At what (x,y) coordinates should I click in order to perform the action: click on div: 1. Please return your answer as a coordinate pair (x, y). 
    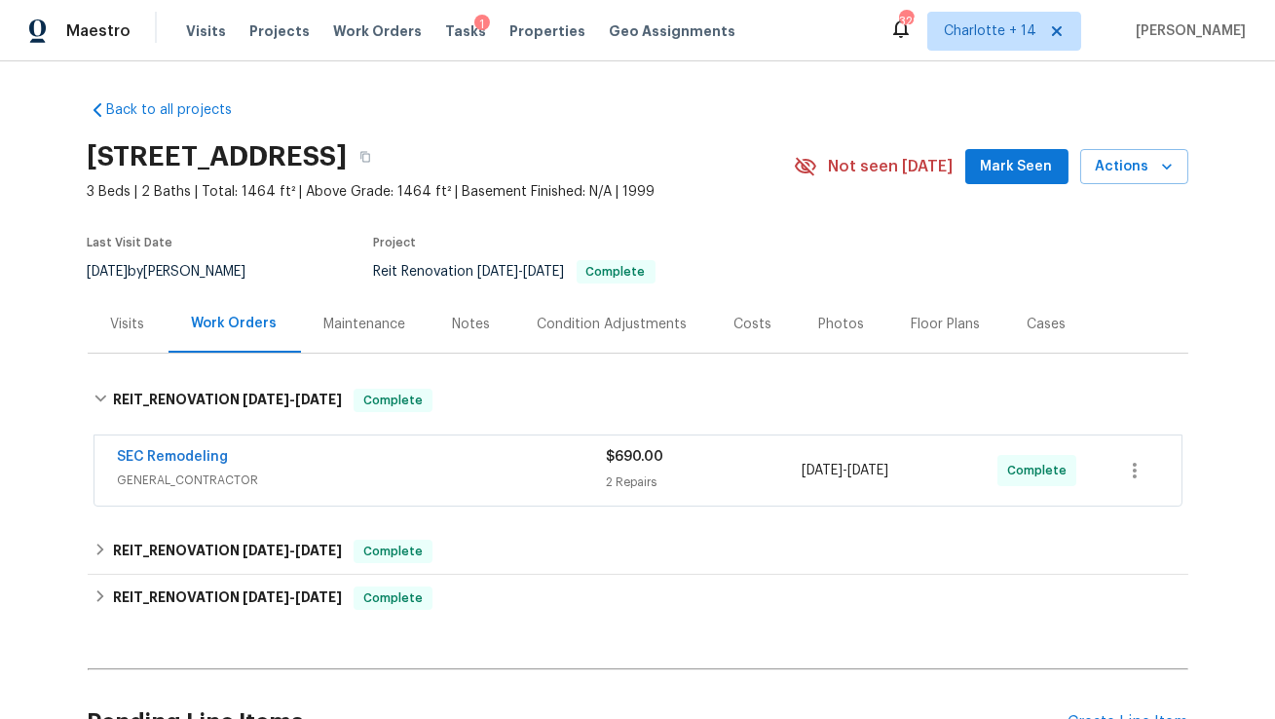
    Looking at the image, I should click on (482, 24).